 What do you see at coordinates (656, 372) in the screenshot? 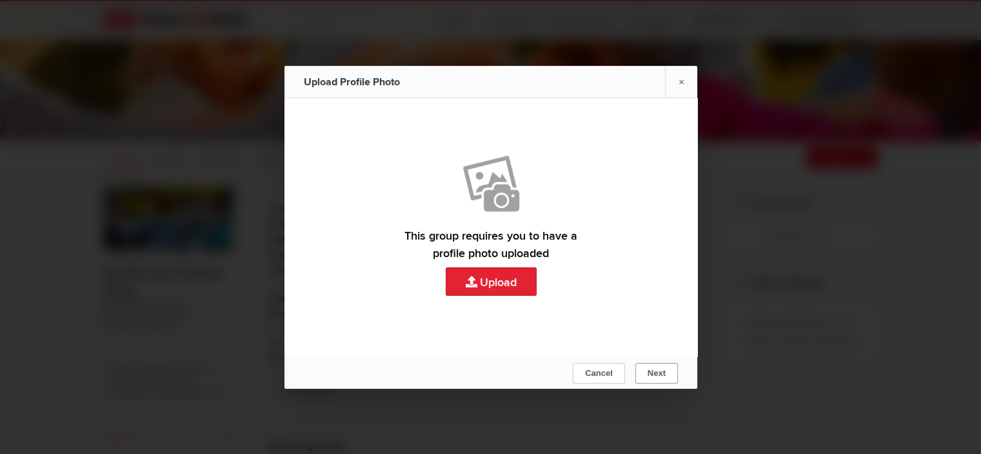
I see `span: Next` at bounding box center [656, 372].